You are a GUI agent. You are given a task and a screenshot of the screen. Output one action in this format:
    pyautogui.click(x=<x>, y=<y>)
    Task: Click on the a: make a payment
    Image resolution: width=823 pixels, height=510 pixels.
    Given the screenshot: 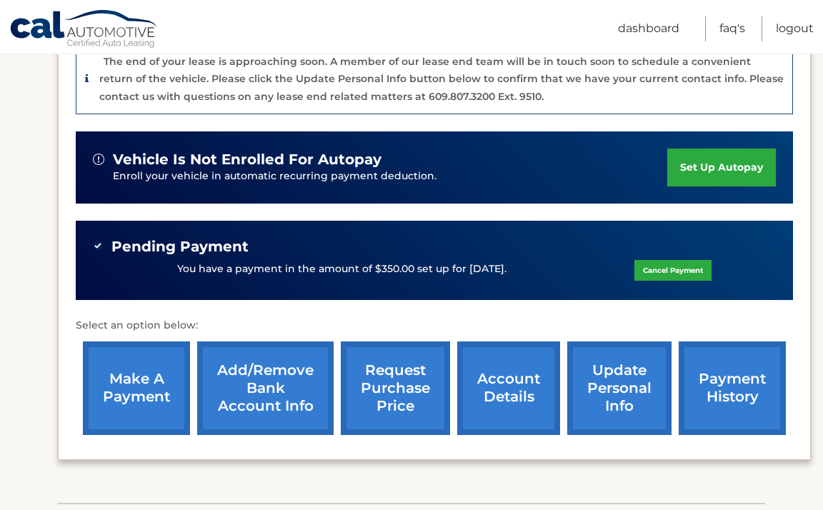 What is the action you would take?
    pyautogui.click(x=136, y=388)
    